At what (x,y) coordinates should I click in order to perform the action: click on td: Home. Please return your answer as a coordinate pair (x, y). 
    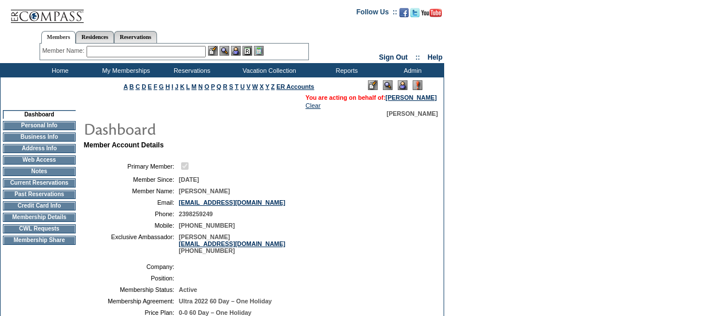
    Looking at the image, I should click on (58, 70).